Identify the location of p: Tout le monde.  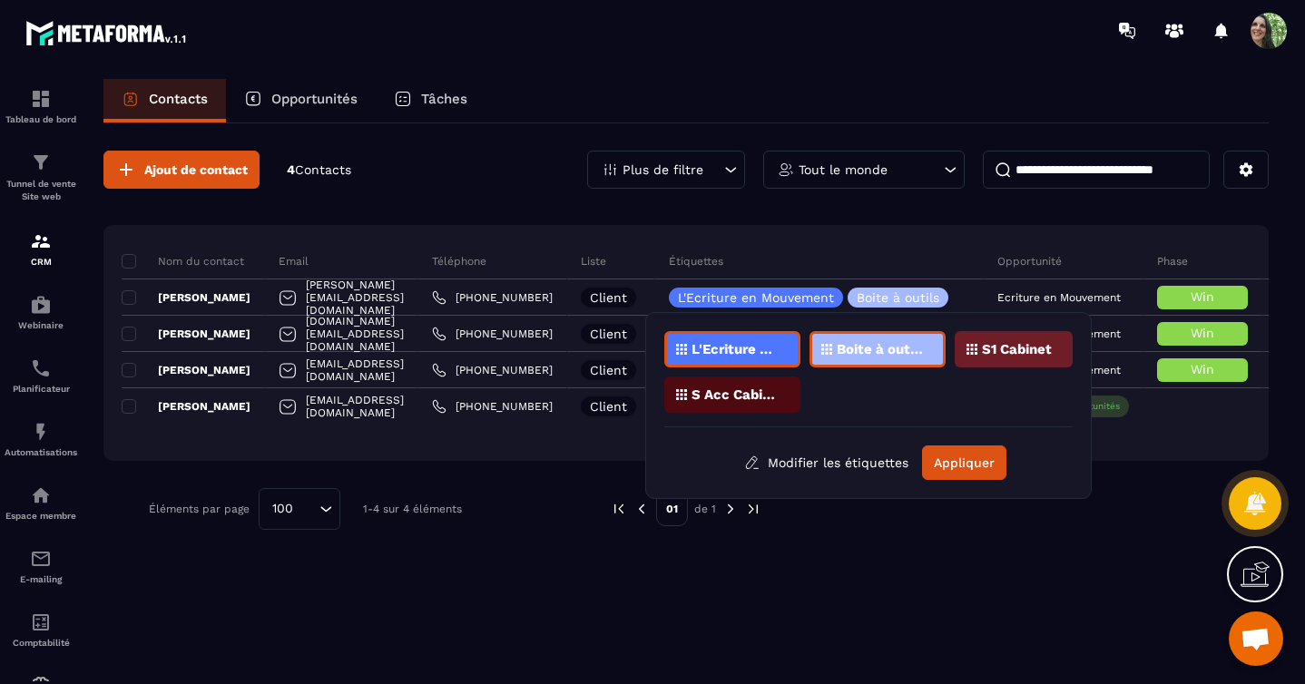
(843, 170).